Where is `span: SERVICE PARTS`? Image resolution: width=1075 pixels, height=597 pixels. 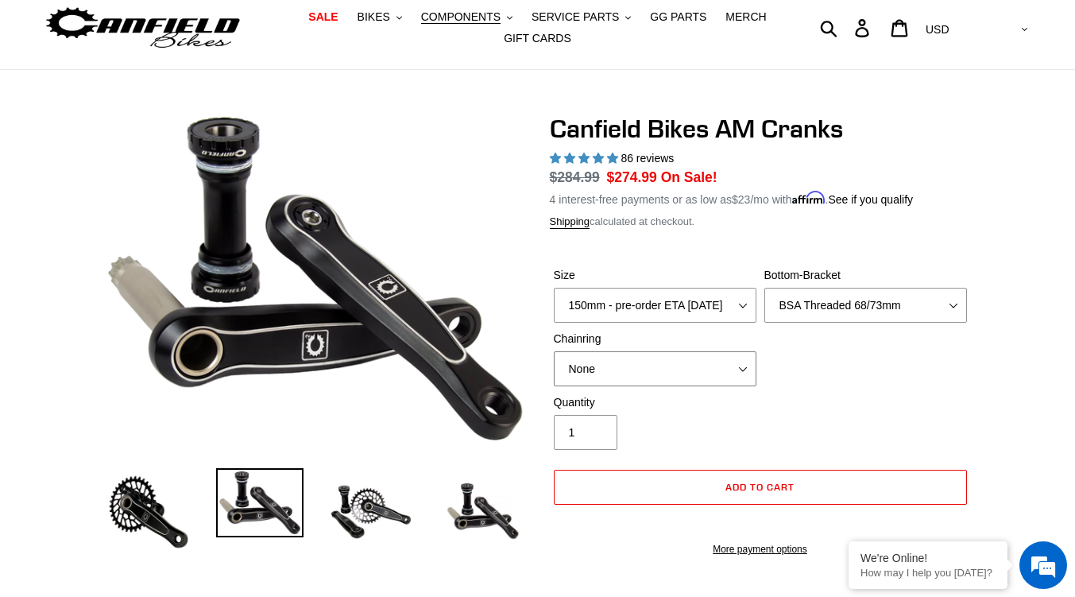 span: SERVICE PARTS is located at coordinates (575, 17).